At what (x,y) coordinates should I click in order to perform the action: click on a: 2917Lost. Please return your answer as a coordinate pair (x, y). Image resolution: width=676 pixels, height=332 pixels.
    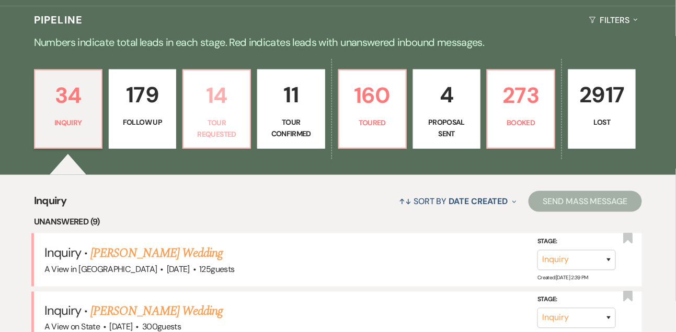
    Looking at the image, I should click on (602, 109).